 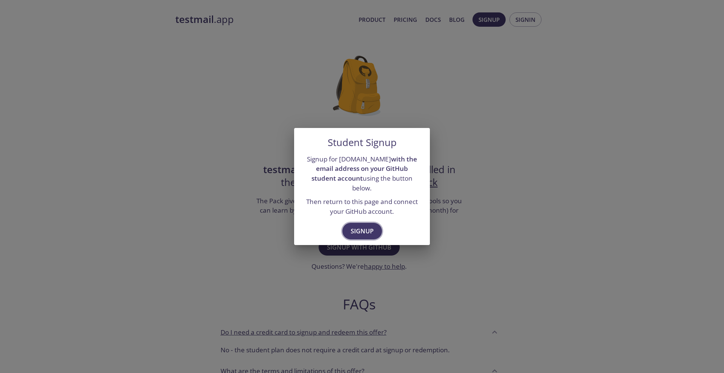 What do you see at coordinates (362, 231) in the screenshot?
I see `button: Signup` at bounding box center [362, 231].